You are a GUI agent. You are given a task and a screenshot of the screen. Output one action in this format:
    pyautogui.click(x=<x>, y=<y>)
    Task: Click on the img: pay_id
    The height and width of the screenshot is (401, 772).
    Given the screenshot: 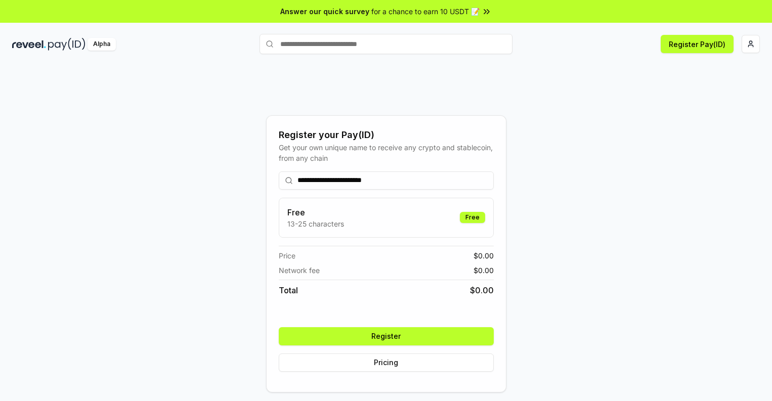 What is the action you would take?
    pyautogui.click(x=67, y=44)
    